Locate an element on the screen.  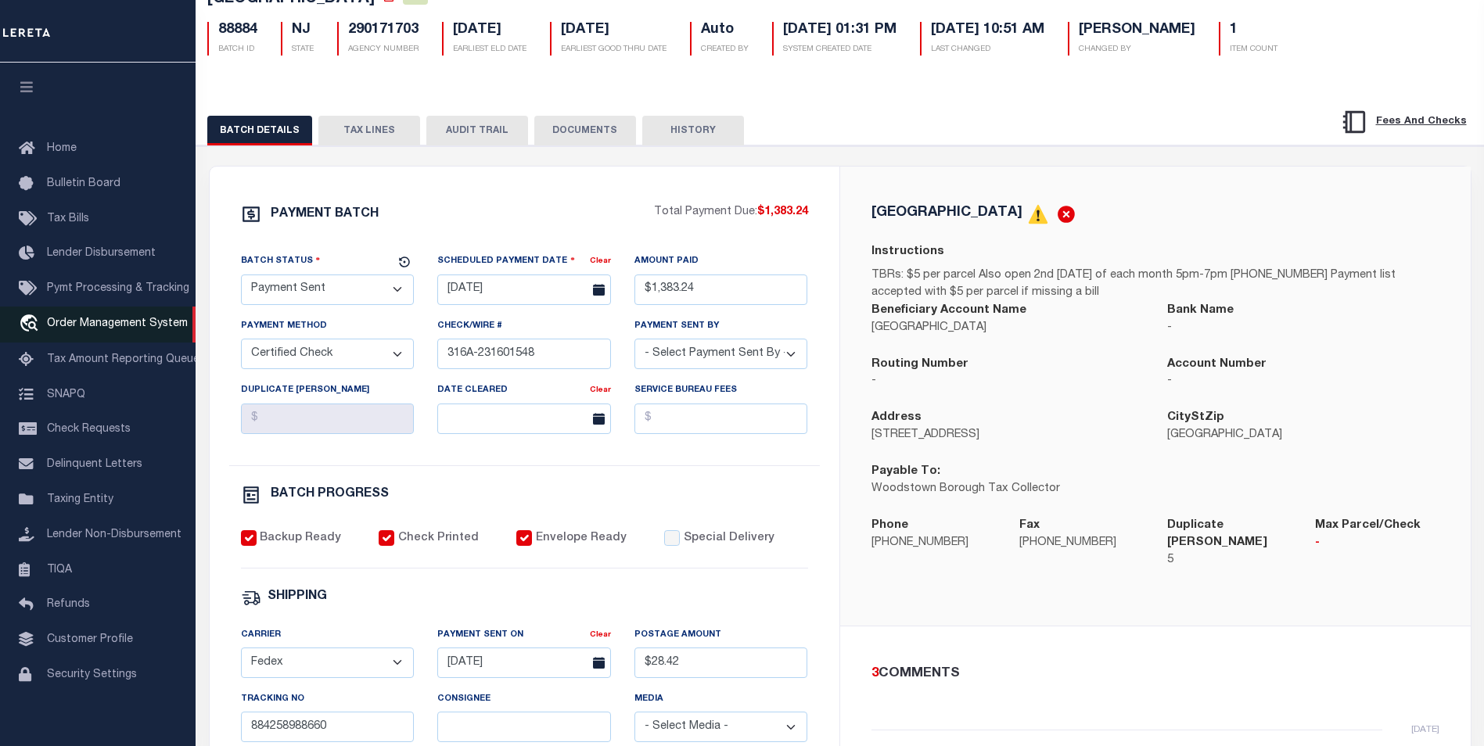
span: Bulletin Board is located at coordinates (84, 184).